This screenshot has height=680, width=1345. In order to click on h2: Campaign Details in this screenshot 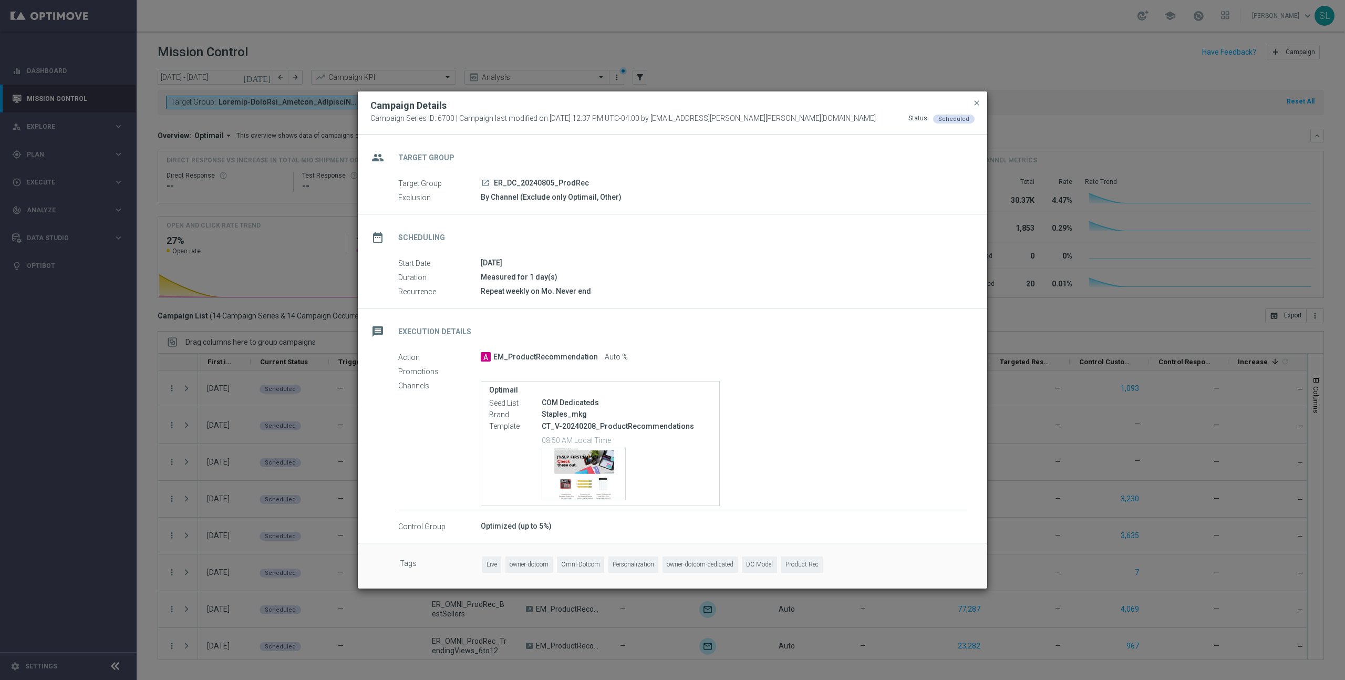, I will do `click(408, 106)`.